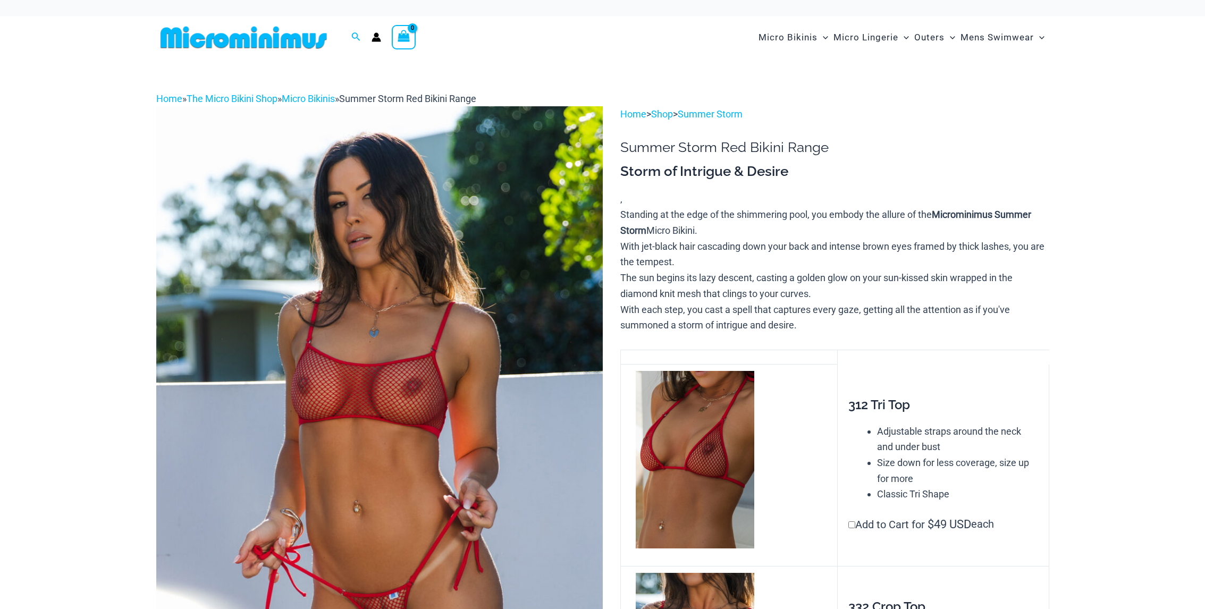  I want to click on li: Size down for less coverage, size up for more, so click(958, 470).